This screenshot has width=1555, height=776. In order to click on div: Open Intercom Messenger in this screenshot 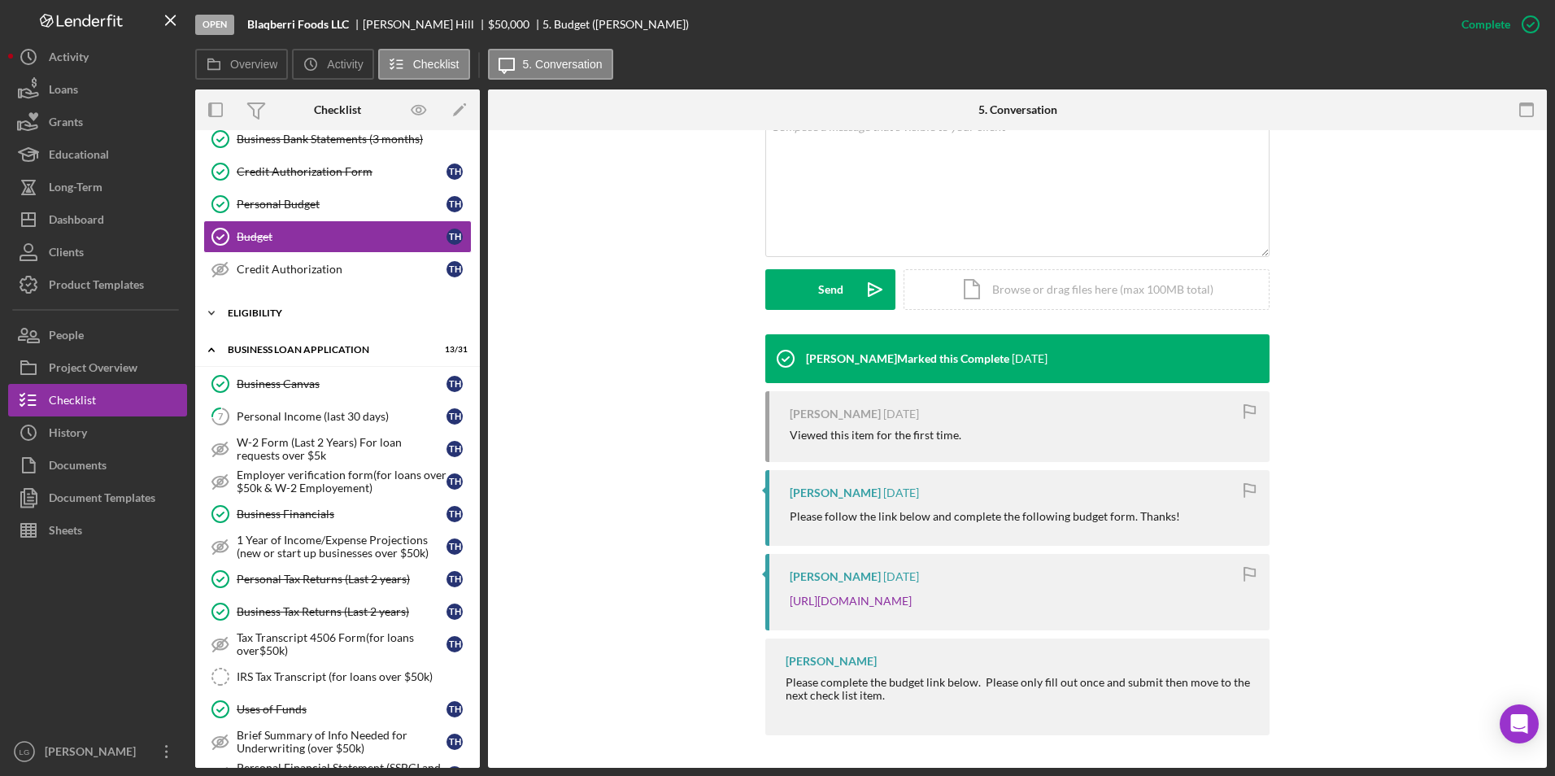, I will do `click(1519, 724)`.